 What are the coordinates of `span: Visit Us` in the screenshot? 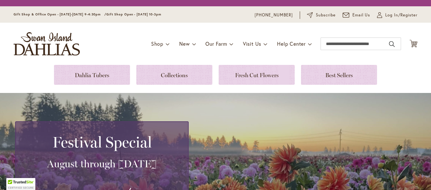 It's located at (252, 44).